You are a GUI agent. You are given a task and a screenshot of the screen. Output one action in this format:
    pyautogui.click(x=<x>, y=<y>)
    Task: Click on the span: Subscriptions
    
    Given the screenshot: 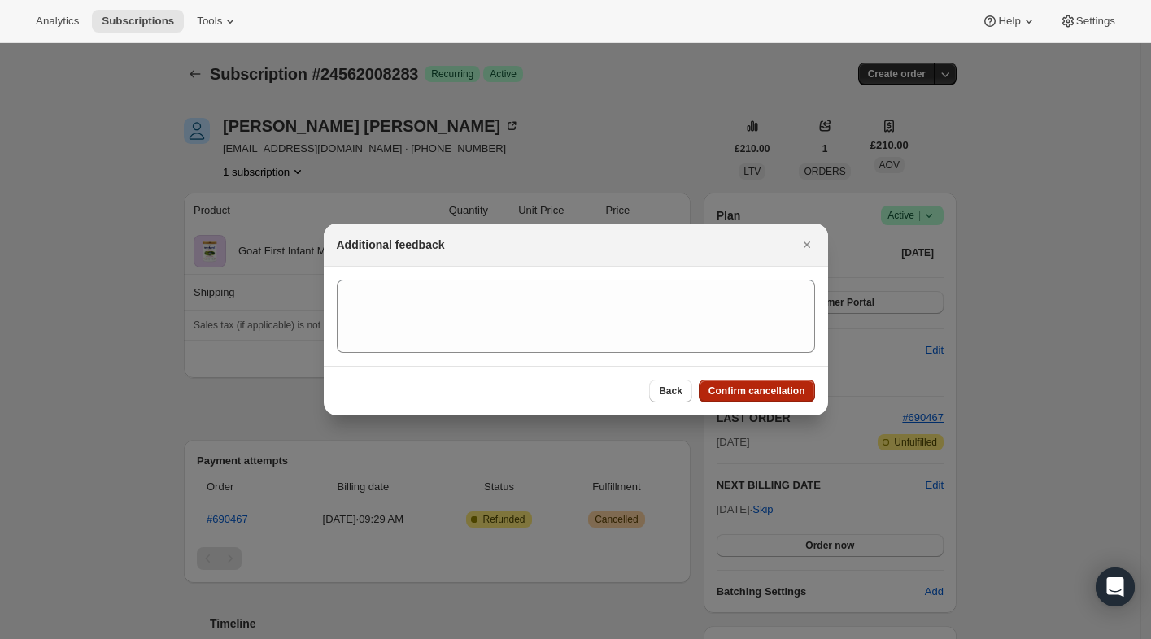 What is the action you would take?
    pyautogui.click(x=137, y=21)
    